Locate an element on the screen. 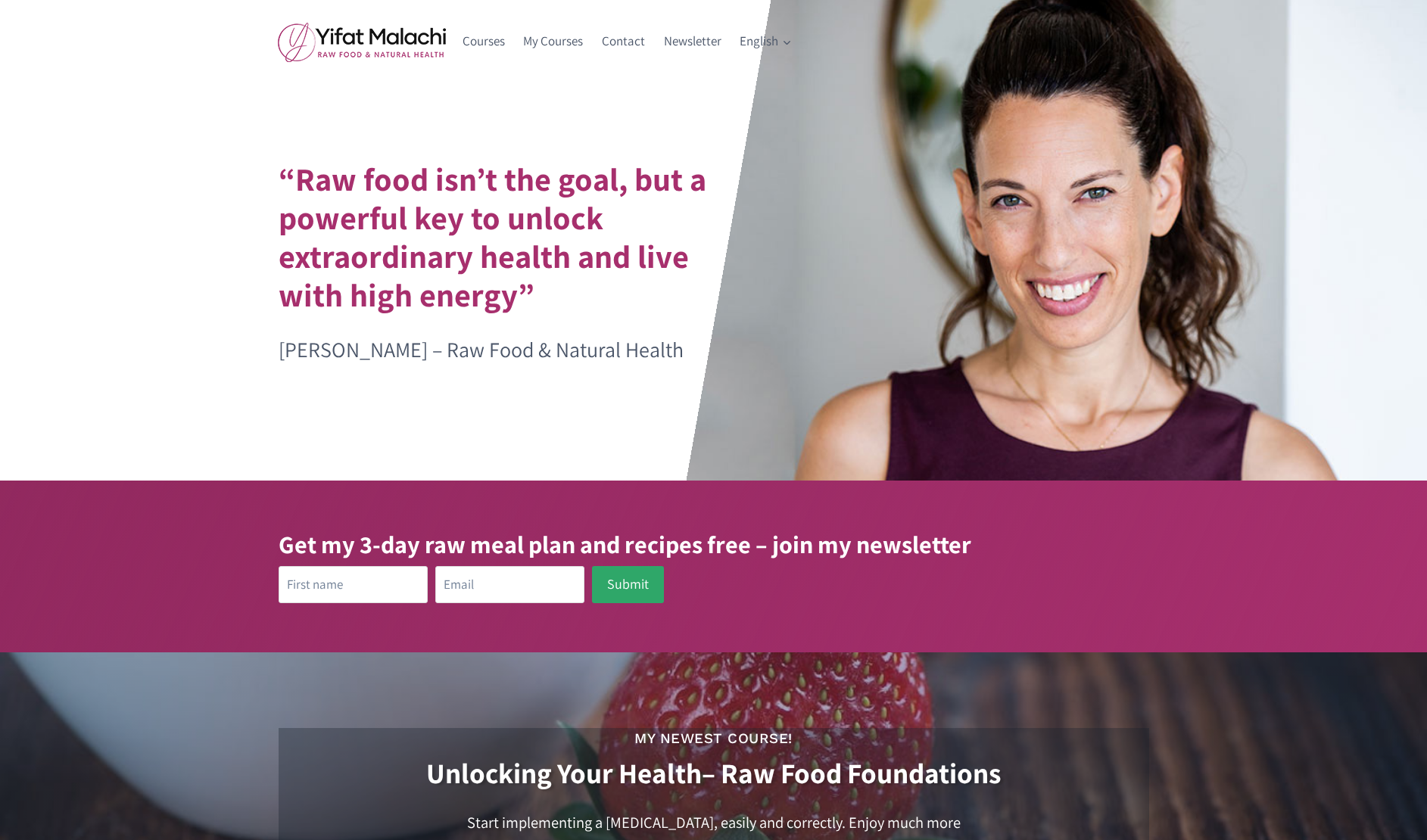 Image resolution: width=1427 pixels, height=840 pixels. h3: Get my 3-day raw meal plan and recipes free – join my newsletter is located at coordinates (714, 544).